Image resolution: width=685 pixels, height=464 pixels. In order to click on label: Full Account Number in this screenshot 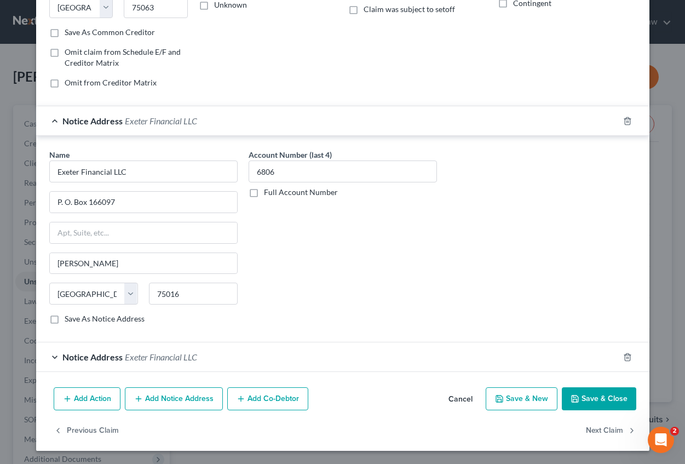, I will do `click(301, 192)`.